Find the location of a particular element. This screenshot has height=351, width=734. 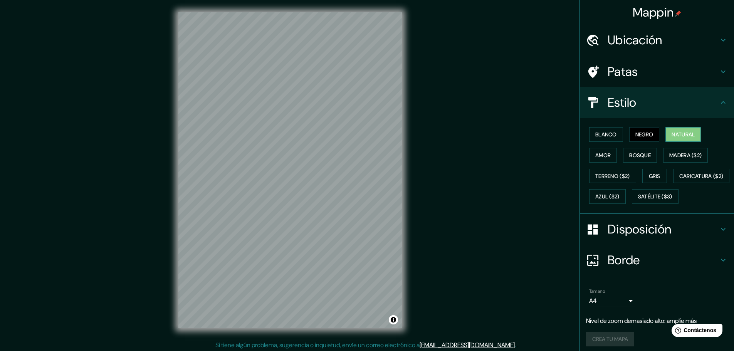

font: Nivel de zoom demasiado alto: amplíe más is located at coordinates (641, 320).